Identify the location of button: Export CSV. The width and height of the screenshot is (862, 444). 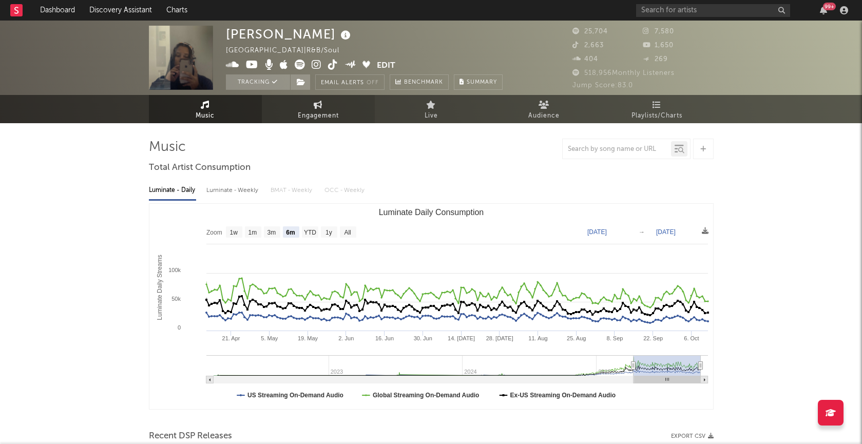
(692, 437).